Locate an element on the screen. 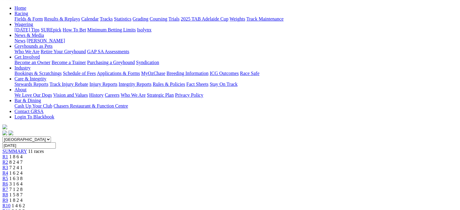  a: Bookings & Scratchings is located at coordinates (38, 73).